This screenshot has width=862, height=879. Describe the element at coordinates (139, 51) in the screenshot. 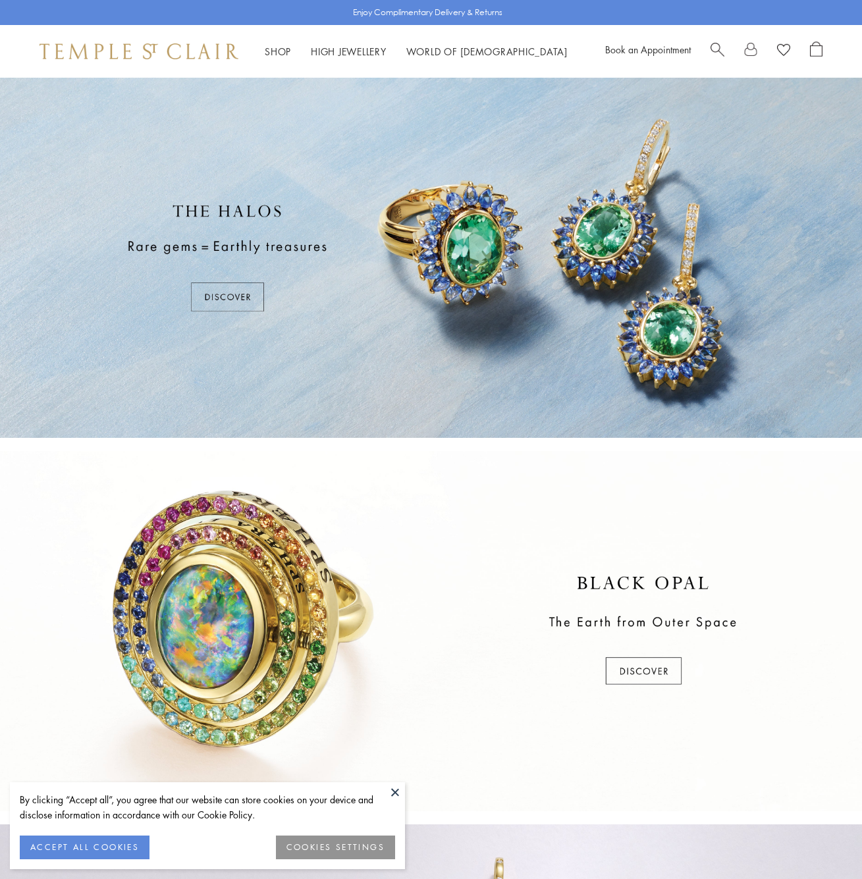

I see `img: Temple St. Clair` at that location.